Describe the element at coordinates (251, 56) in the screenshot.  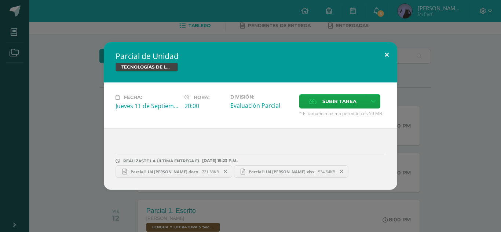
I see `h2: Parcial de Unidad` at that location.